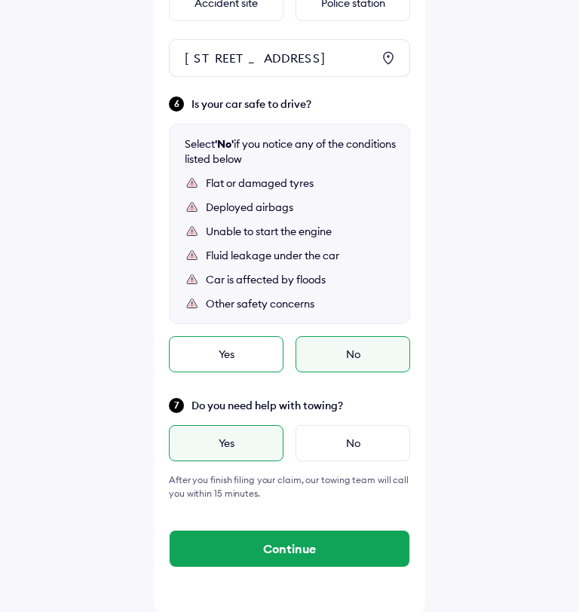 Image resolution: width=579 pixels, height=612 pixels. Describe the element at coordinates (290, 152) in the screenshot. I see `div: Select if you notice any of the conditions listed below` at that location.